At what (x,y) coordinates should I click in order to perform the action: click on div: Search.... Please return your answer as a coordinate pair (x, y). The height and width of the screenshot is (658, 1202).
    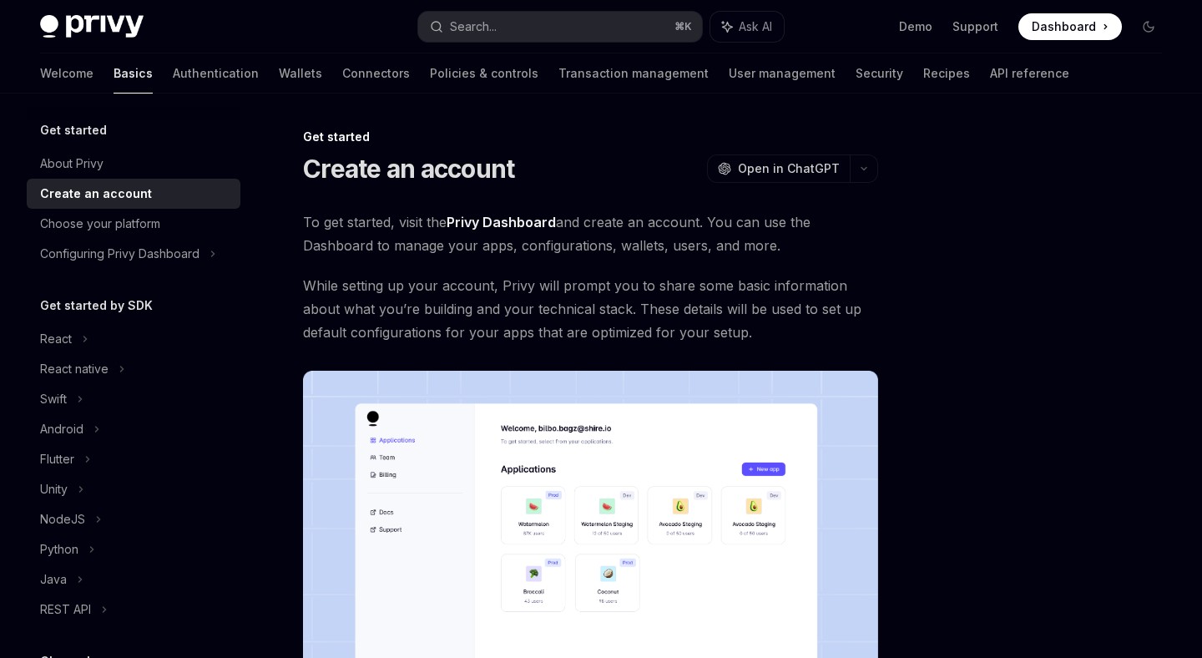
    Looking at the image, I should click on (473, 27).